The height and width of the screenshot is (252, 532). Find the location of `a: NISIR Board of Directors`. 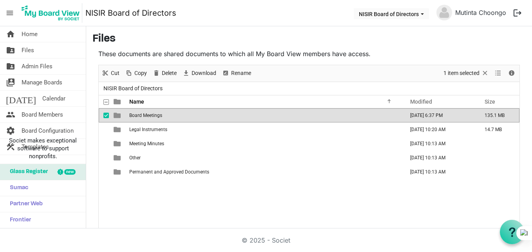

a: NISIR Board of Directors is located at coordinates (131, 13).